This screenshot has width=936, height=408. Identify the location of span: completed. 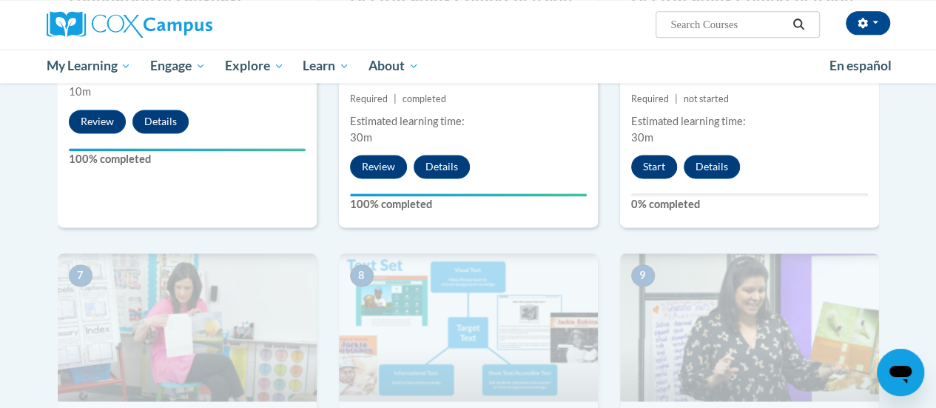
(424, 98).